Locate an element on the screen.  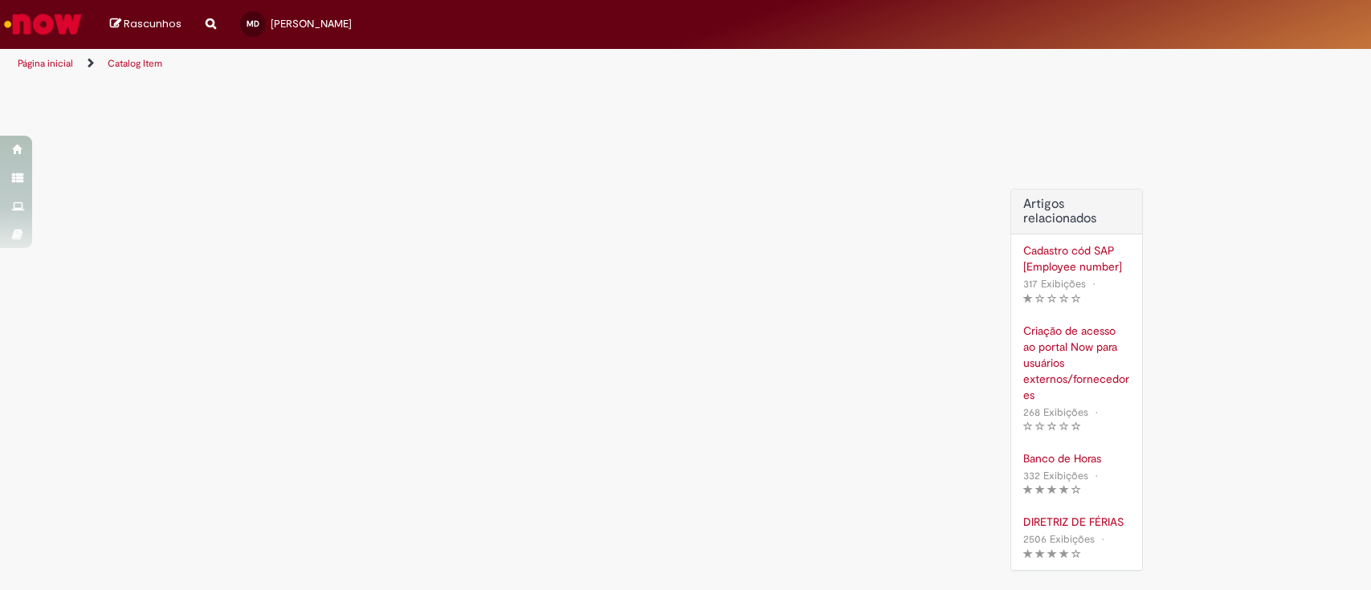
div: Banco de Horas is located at coordinates (1076, 458).